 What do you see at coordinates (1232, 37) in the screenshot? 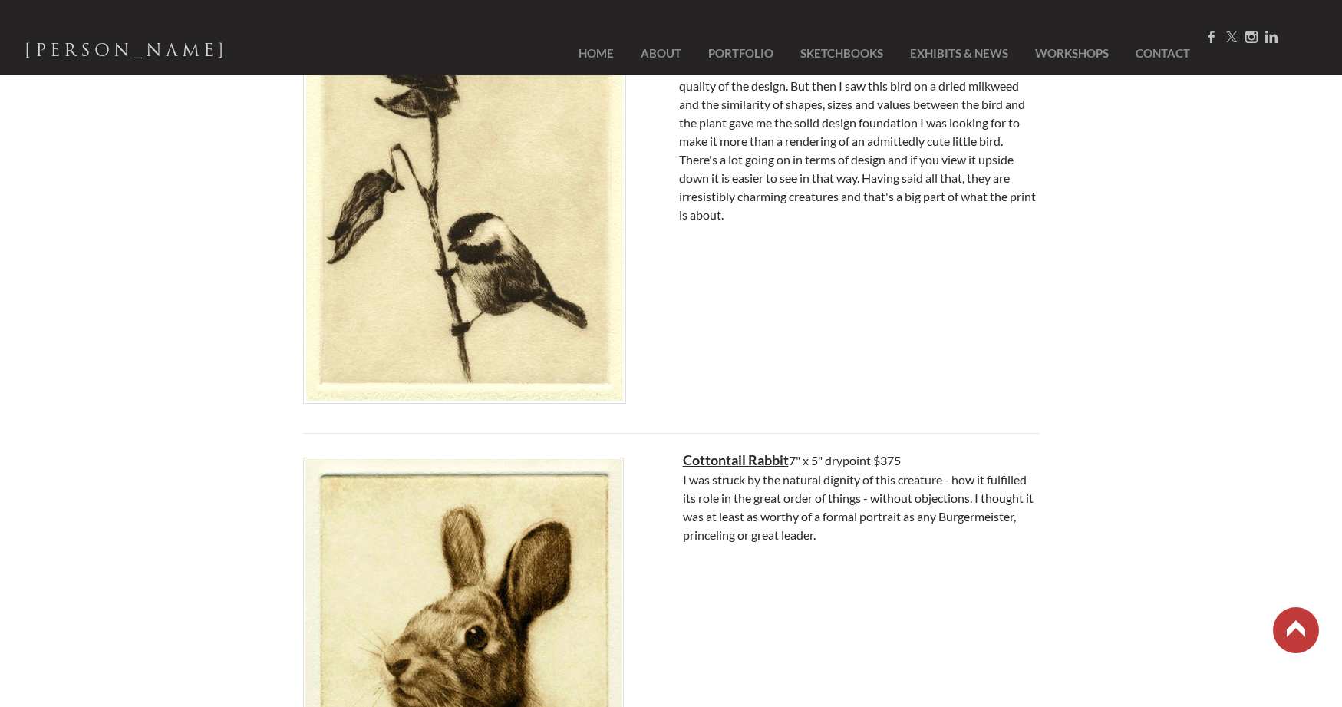
I see `a: Twitter` at bounding box center [1232, 37].